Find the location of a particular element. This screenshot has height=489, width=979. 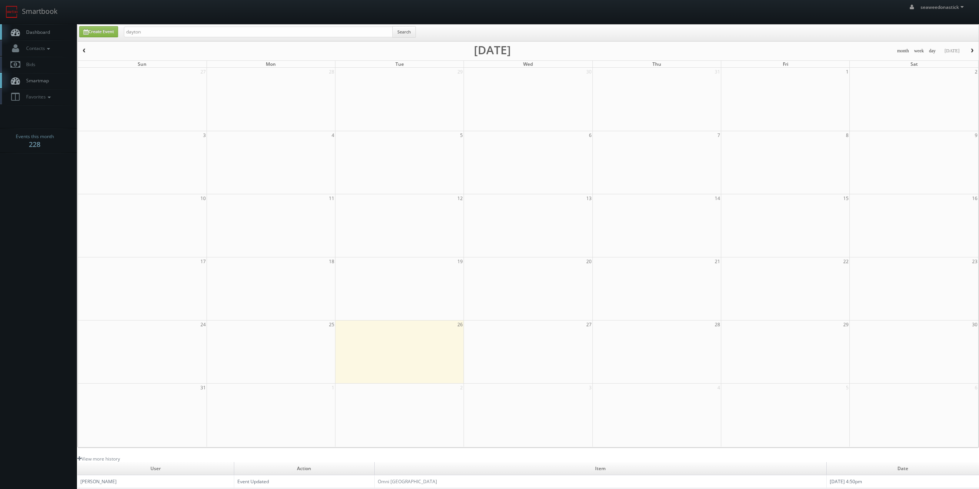

img: smartbook-logo.png is located at coordinates (12, 12).